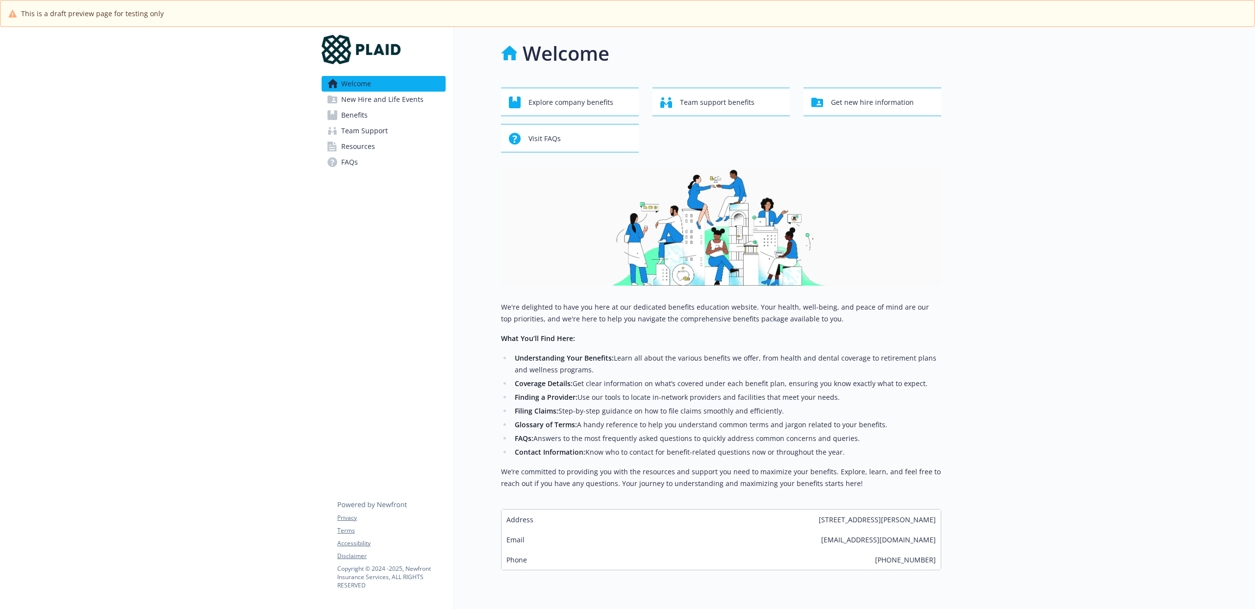  I want to click on strong: What You’ll Find Here:, so click(538, 338).